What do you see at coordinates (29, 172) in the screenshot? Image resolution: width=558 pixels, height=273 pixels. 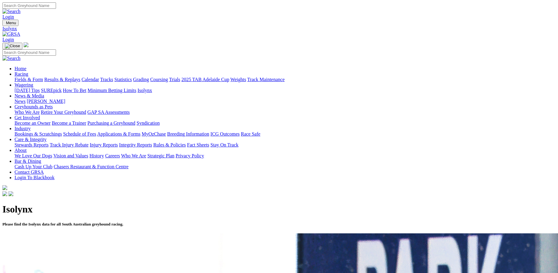 I see `a: Contact GRSA` at bounding box center [29, 172].